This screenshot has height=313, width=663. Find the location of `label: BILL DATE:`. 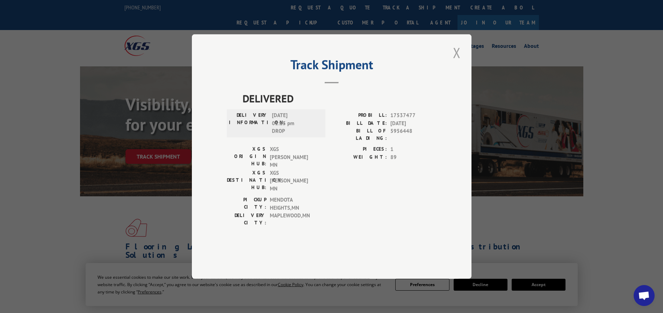

label: BILL DATE: is located at coordinates (359, 123).